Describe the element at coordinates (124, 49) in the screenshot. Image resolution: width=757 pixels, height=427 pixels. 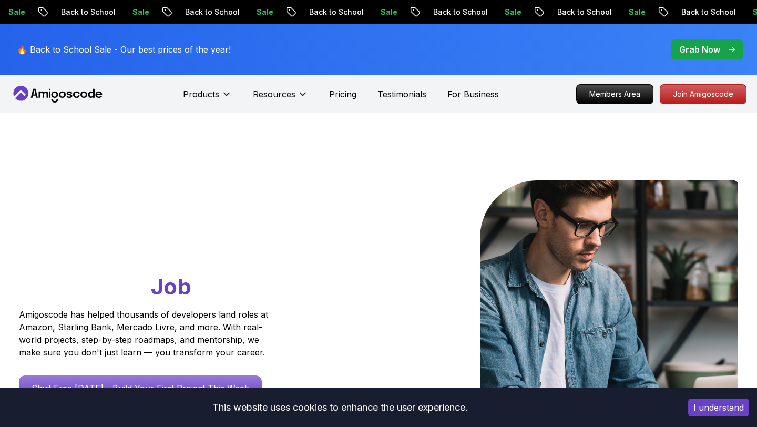
I see `p: 🔥 Back to School Sale - Our best prices of the year!` at that location.